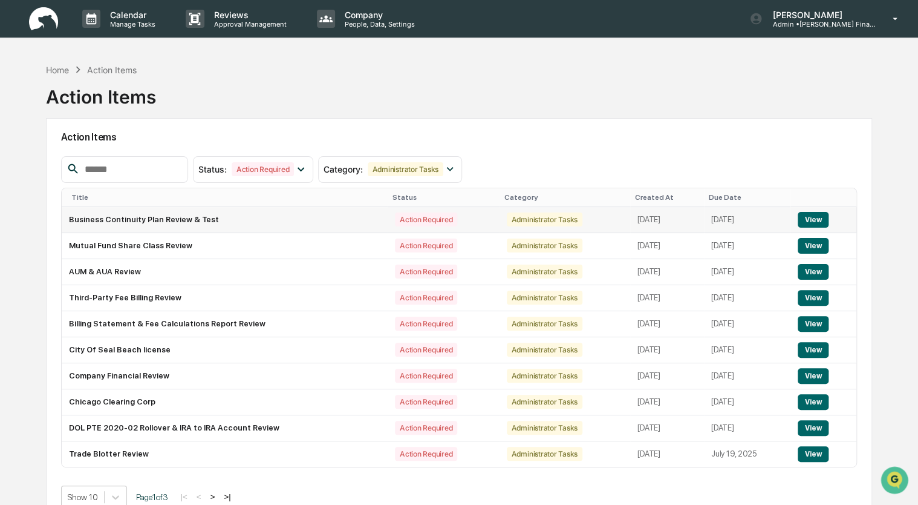  What do you see at coordinates (224, 272) in the screenshot?
I see `td: AUM & AUA Review` at bounding box center [224, 272].